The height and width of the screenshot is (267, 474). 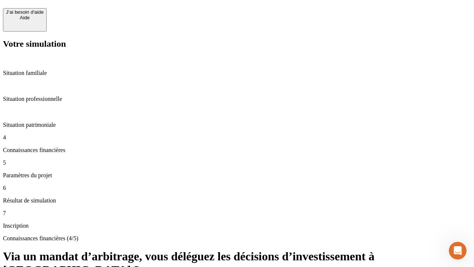 What do you see at coordinates (237, 175) in the screenshot?
I see `p: Paramètres du projet` at bounding box center [237, 175].